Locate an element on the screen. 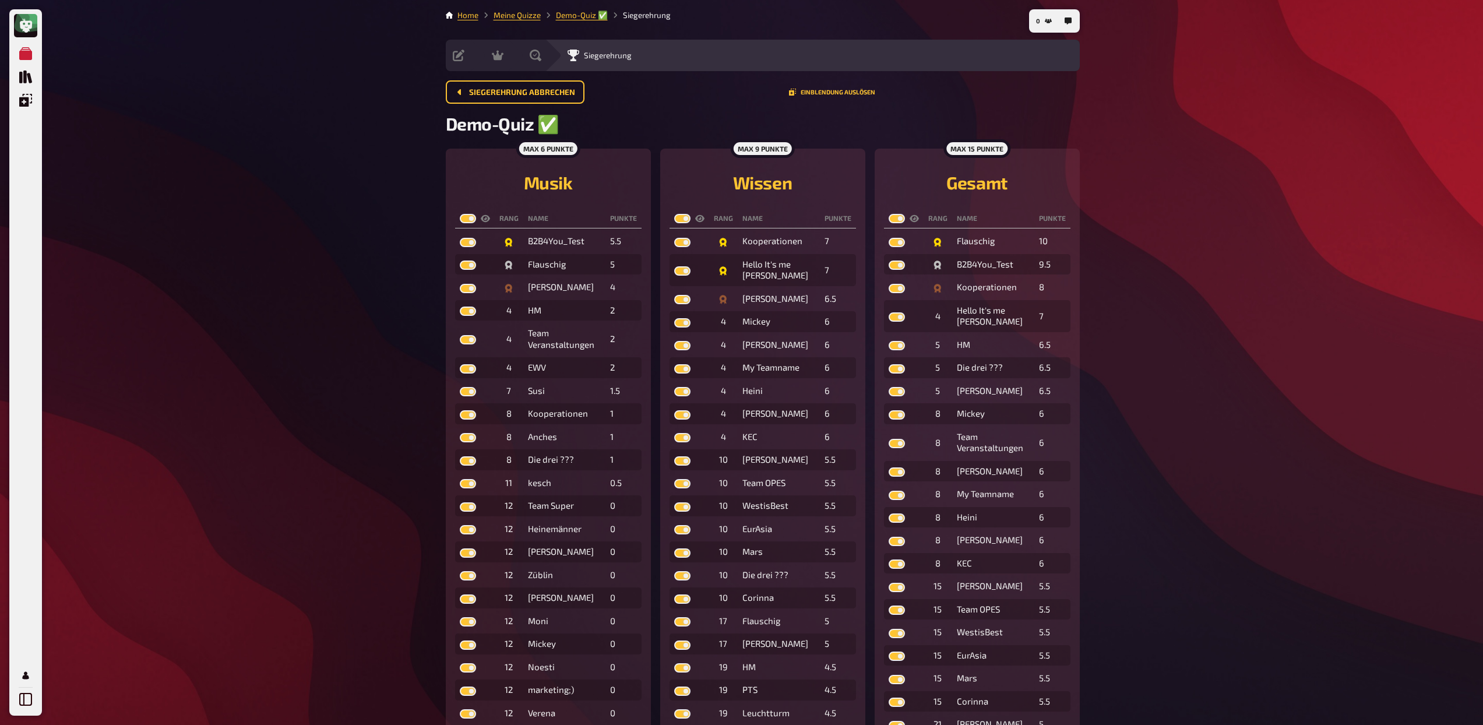 The height and width of the screenshot is (725, 1483). div: EWV is located at coordinates (564, 368).